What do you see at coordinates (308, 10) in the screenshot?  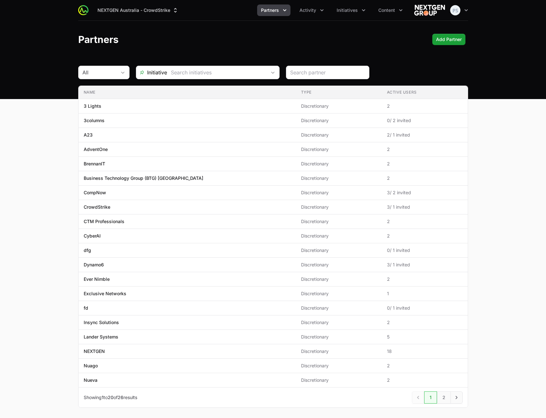 I see `span: Activity` at bounding box center [308, 10].